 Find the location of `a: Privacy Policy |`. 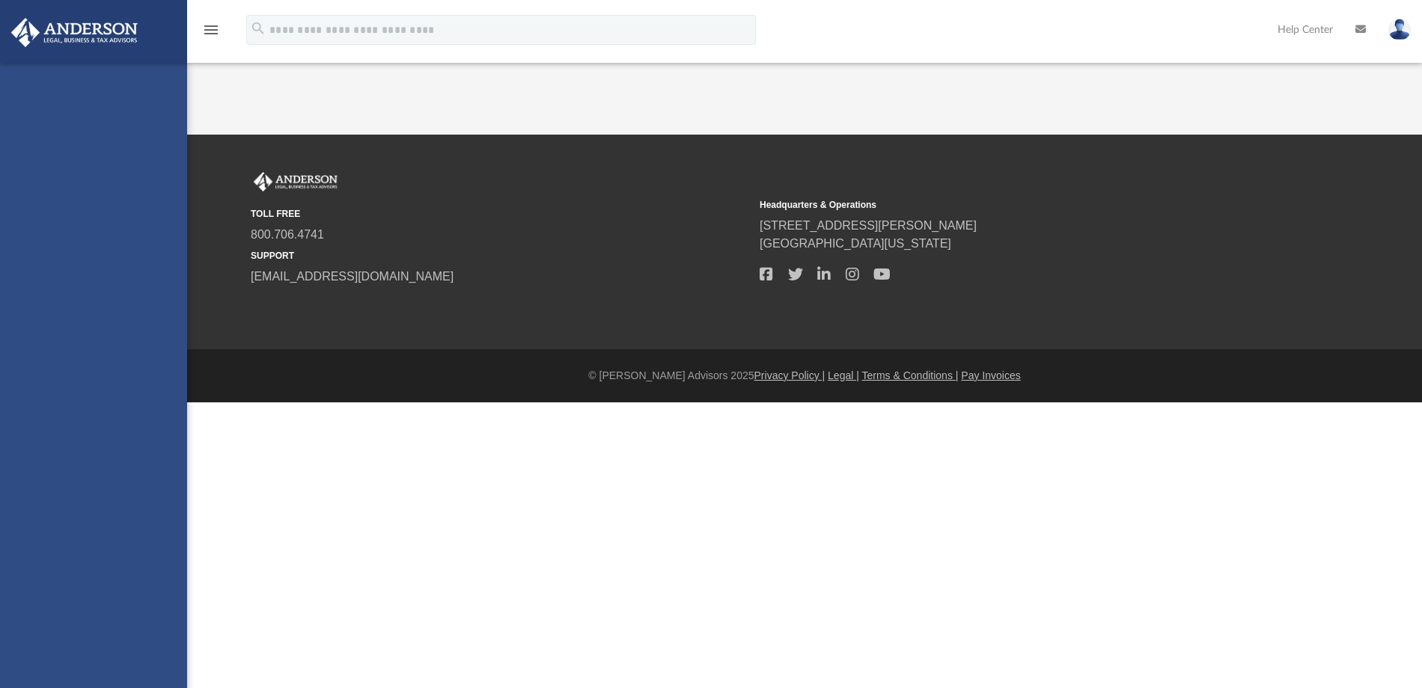

a: Privacy Policy | is located at coordinates (789, 376).